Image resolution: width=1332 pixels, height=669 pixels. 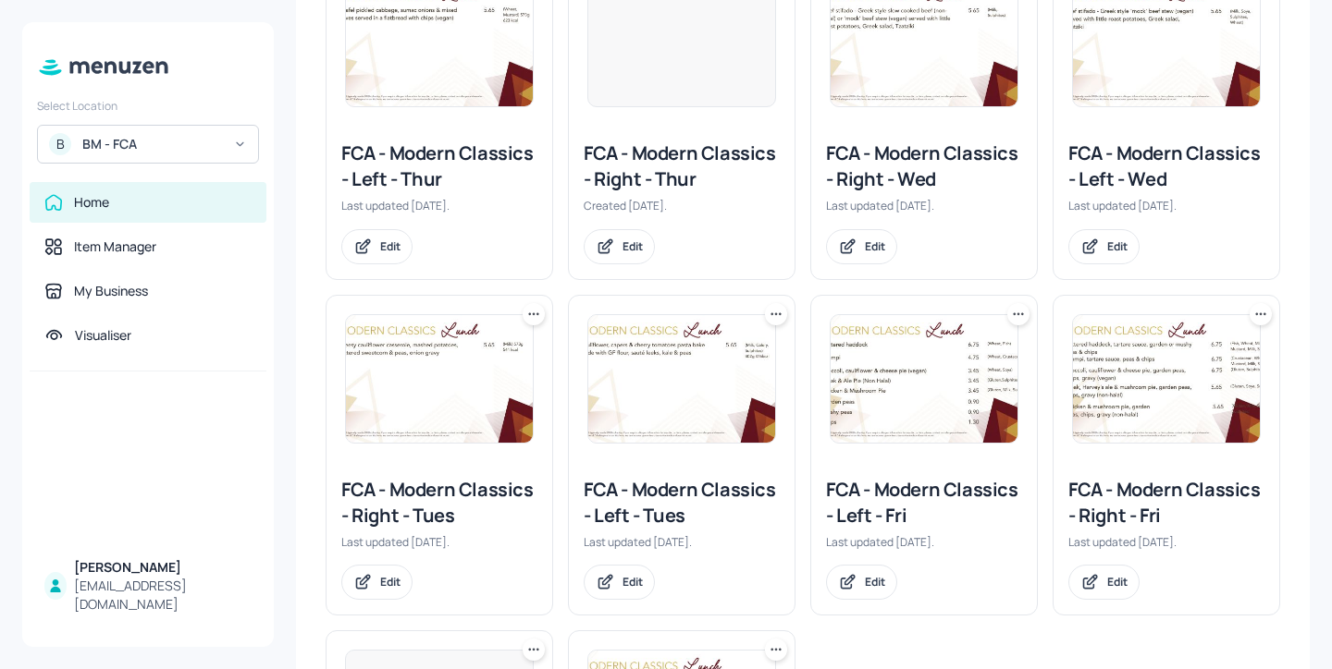 I want to click on div: FCA - Modern Classics - Left - Thur, so click(x=439, y=166).